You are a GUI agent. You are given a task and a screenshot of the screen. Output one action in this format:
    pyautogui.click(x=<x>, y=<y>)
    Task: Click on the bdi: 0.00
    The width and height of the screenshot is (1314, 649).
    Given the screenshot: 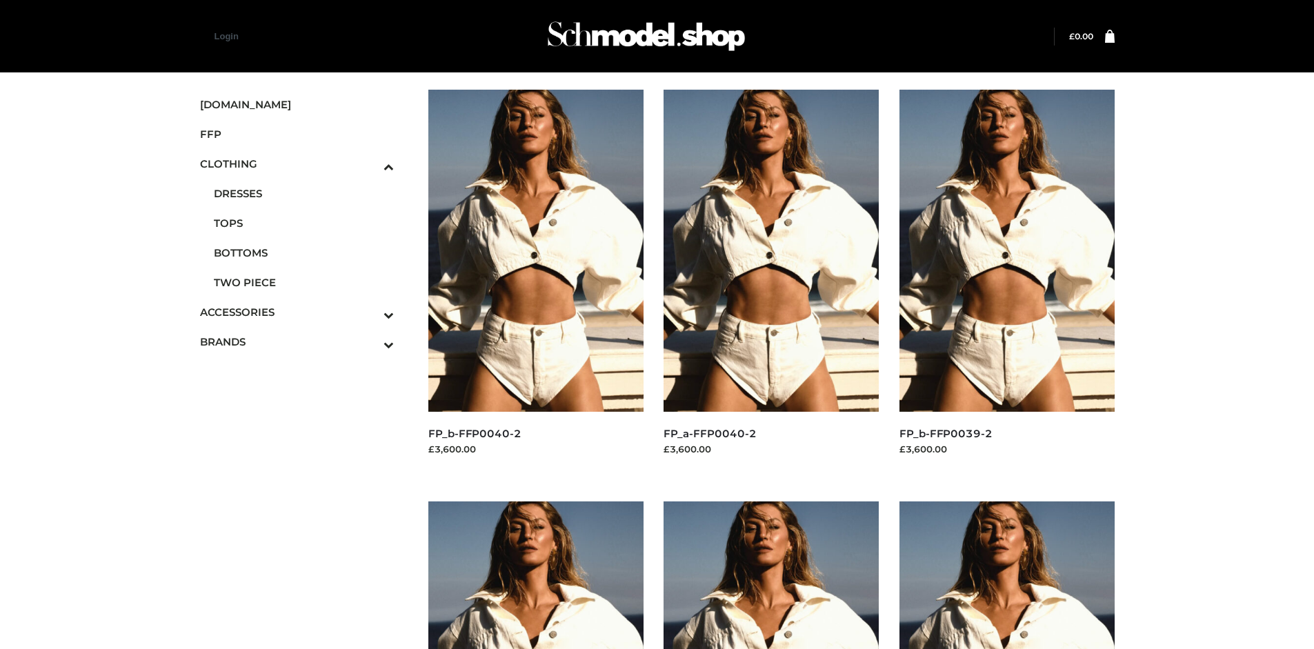 What is the action you would take?
    pyautogui.click(x=1081, y=36)
    